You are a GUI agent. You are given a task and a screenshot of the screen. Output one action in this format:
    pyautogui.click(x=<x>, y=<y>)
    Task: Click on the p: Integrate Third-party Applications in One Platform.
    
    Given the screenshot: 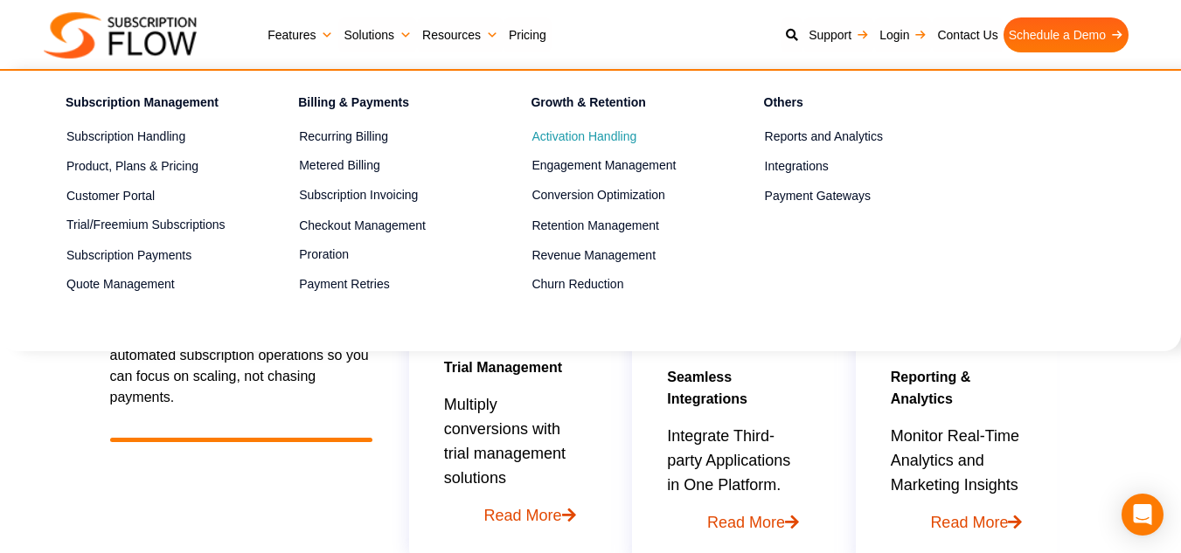 What is the action you would take?
    pyautogui.click(x=733, y=479)
    